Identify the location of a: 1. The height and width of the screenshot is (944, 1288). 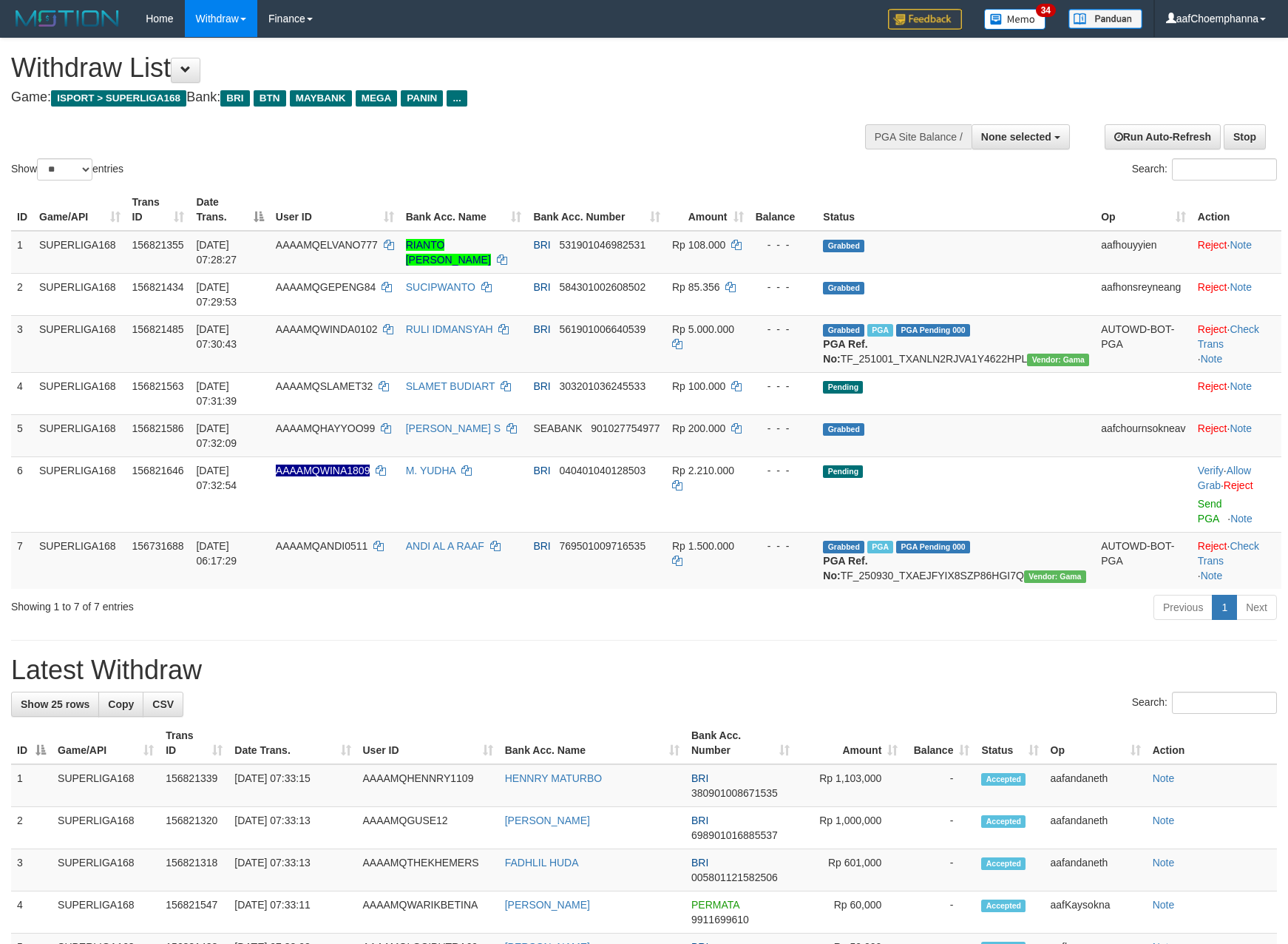
(1225, 607).